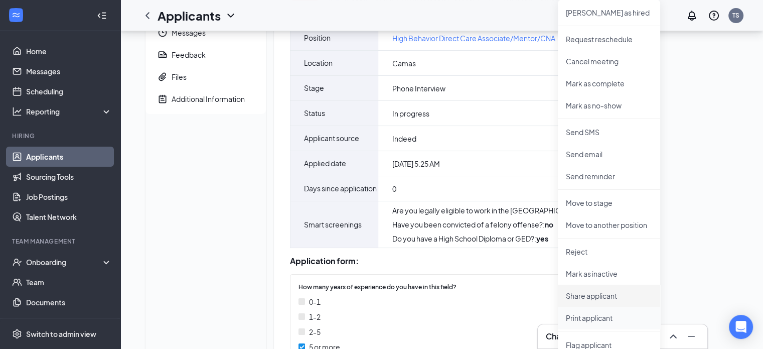  I want to click on button: ChevronUp, so click(673, 336).